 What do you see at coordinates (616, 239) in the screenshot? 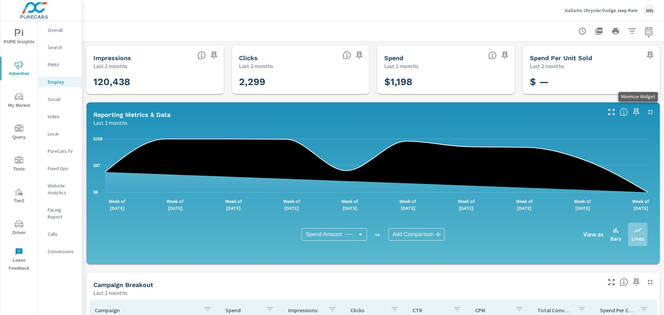
I see `p: Bars` at bounding box center [616, 239].